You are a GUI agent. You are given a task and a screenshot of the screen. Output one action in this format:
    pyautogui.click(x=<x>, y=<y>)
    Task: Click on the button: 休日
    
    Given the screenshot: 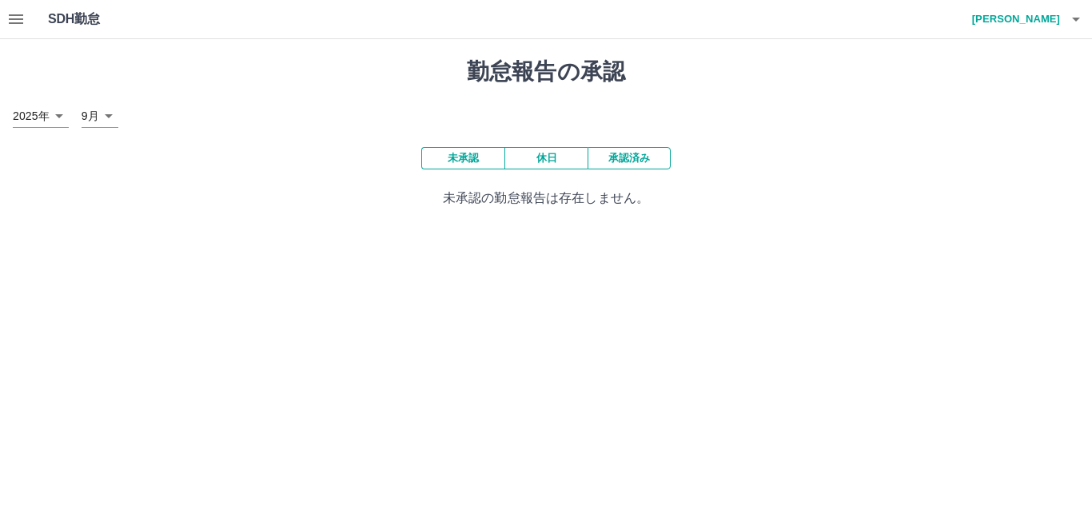 What is the action you would take?
    pyautogui.click(x=546, y=158)
    